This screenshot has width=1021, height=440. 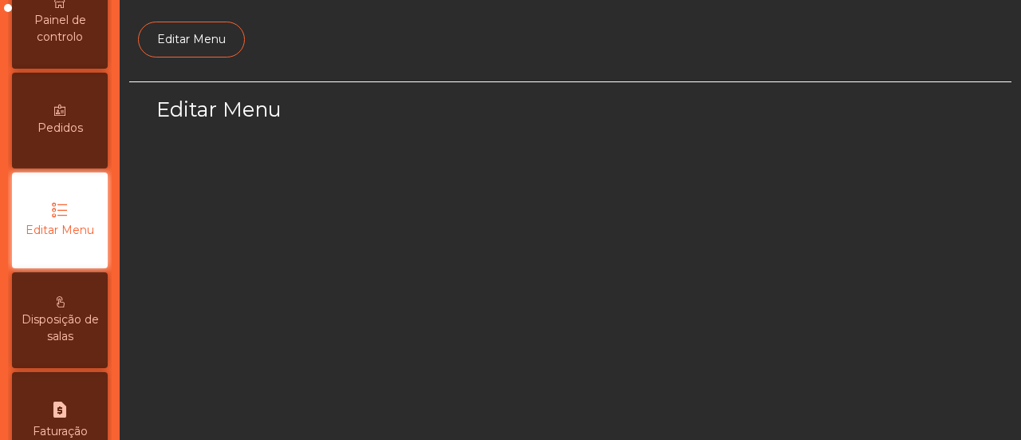 What do you see at coordinates (60, 431) in the screenshot?
I see `span: Faturação` at bounding box center [60, 431].